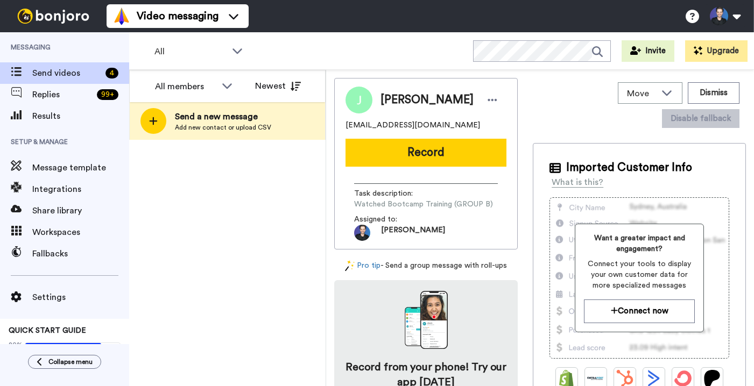  What do you see at coordinates (191, 52) in the screenshot?
I see `span: All` at bounding box center [191, 52].